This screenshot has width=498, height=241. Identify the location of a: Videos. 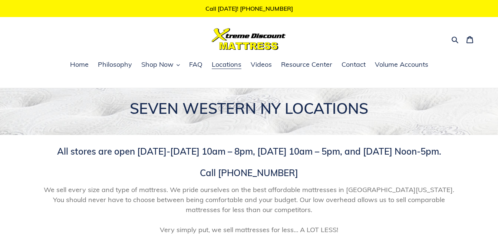
(261, 65).